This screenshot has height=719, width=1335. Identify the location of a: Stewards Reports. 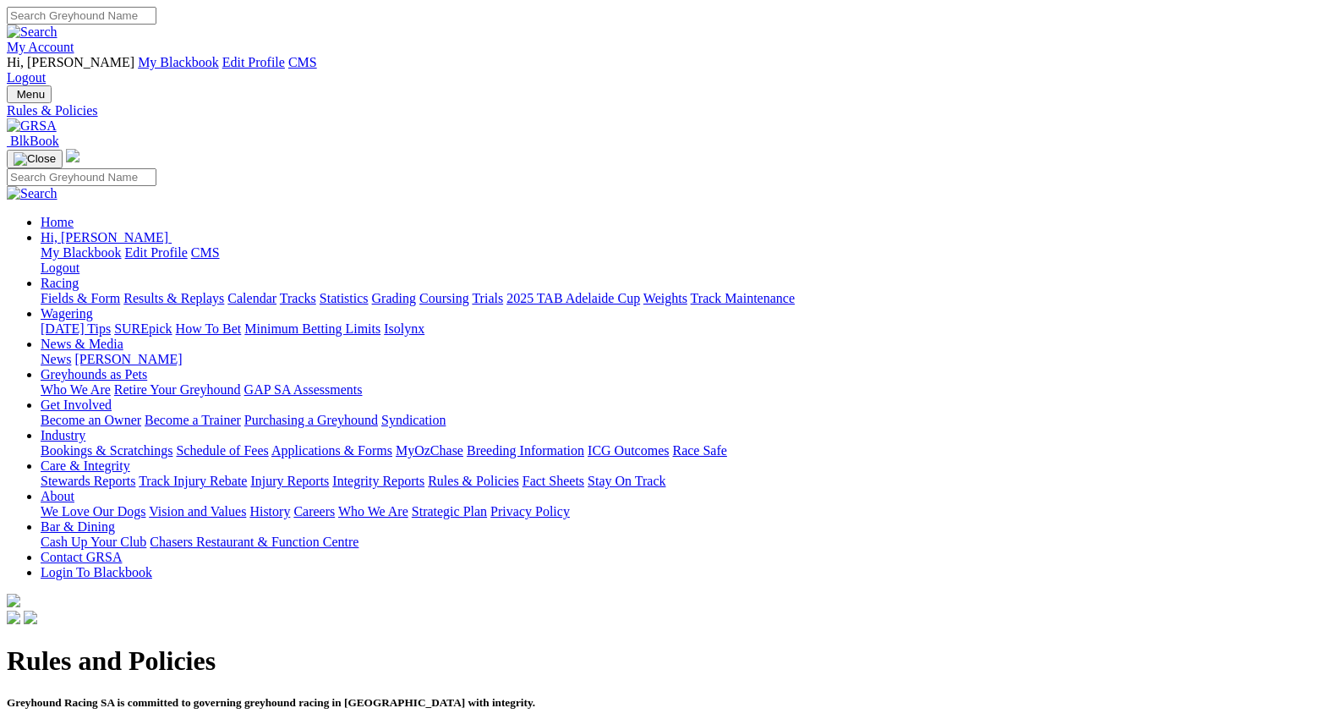
(88, 480).